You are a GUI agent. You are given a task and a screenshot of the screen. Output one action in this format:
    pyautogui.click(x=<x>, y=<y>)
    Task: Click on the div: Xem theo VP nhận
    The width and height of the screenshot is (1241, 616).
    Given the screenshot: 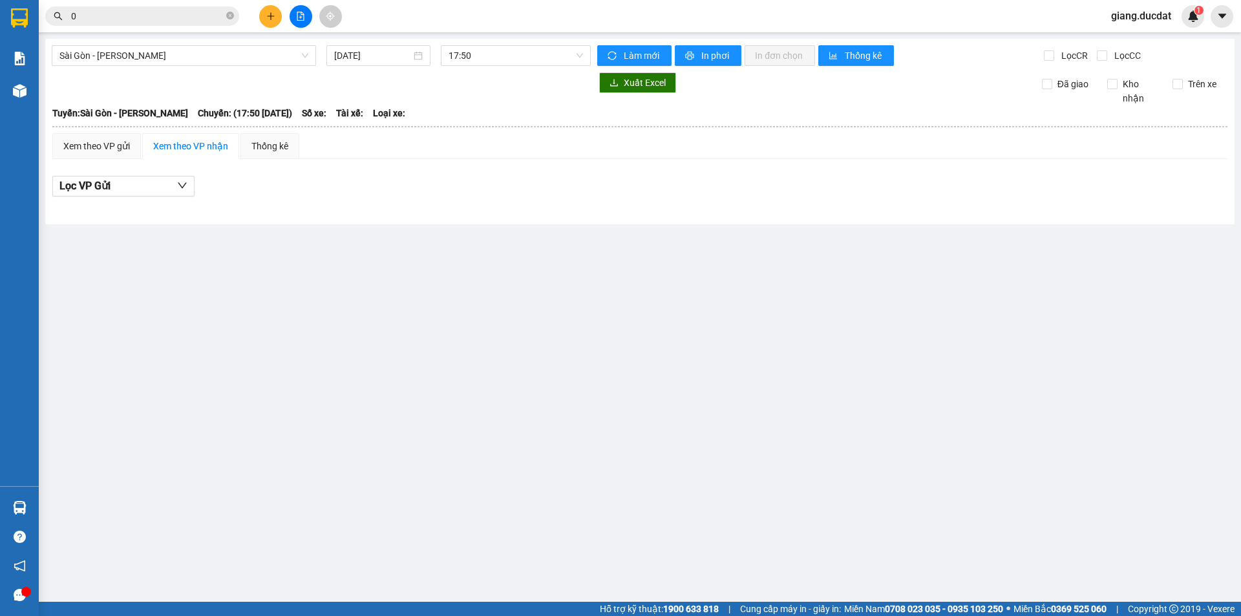 What is the action you would take?
    pyautogui.click(x=191, y=146)
    